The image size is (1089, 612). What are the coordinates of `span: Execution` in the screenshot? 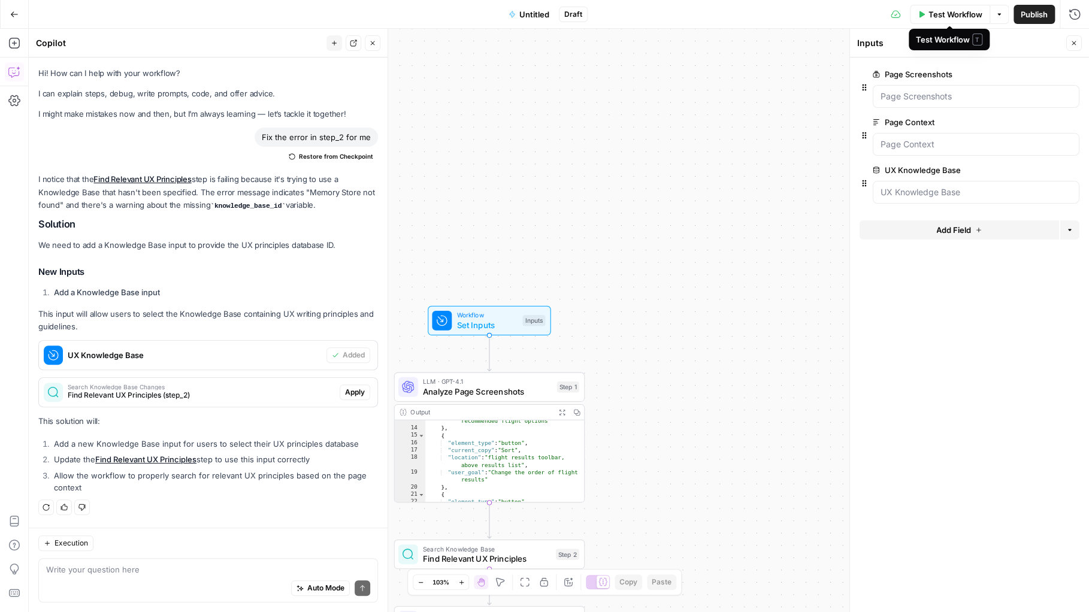 It's located at (71, 543).